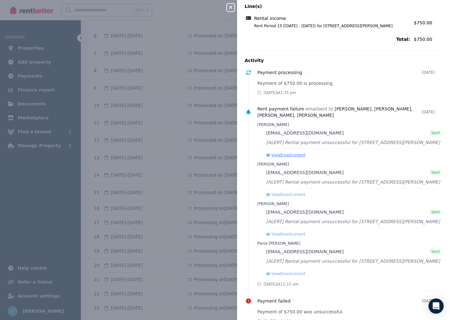 This screenshot has width=450, height=320. What do you see at coordinates (327, 39) in the screenshot?
I see `span: Total:` at bounding box center [327, 39].